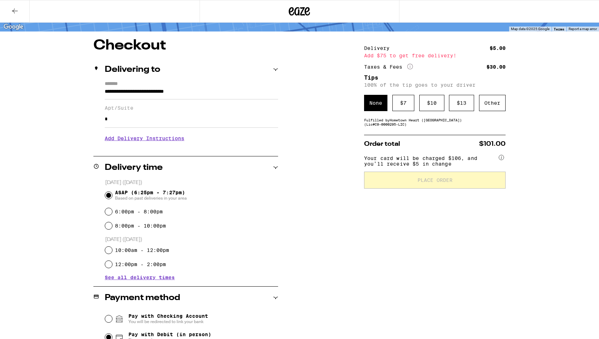 The height and width of the screenshot is (339, 599). What do you see at coordinates (530, 29) in the screenshot?
I see `span: Map data ©2025 Google` at bounding box center [530, 29].